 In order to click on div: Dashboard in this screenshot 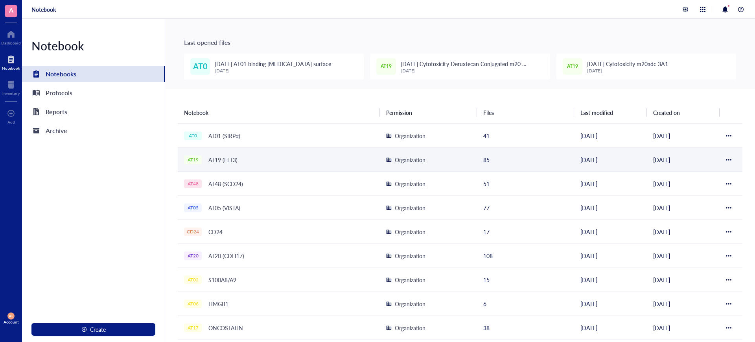, I will do `click(11, 43)`.